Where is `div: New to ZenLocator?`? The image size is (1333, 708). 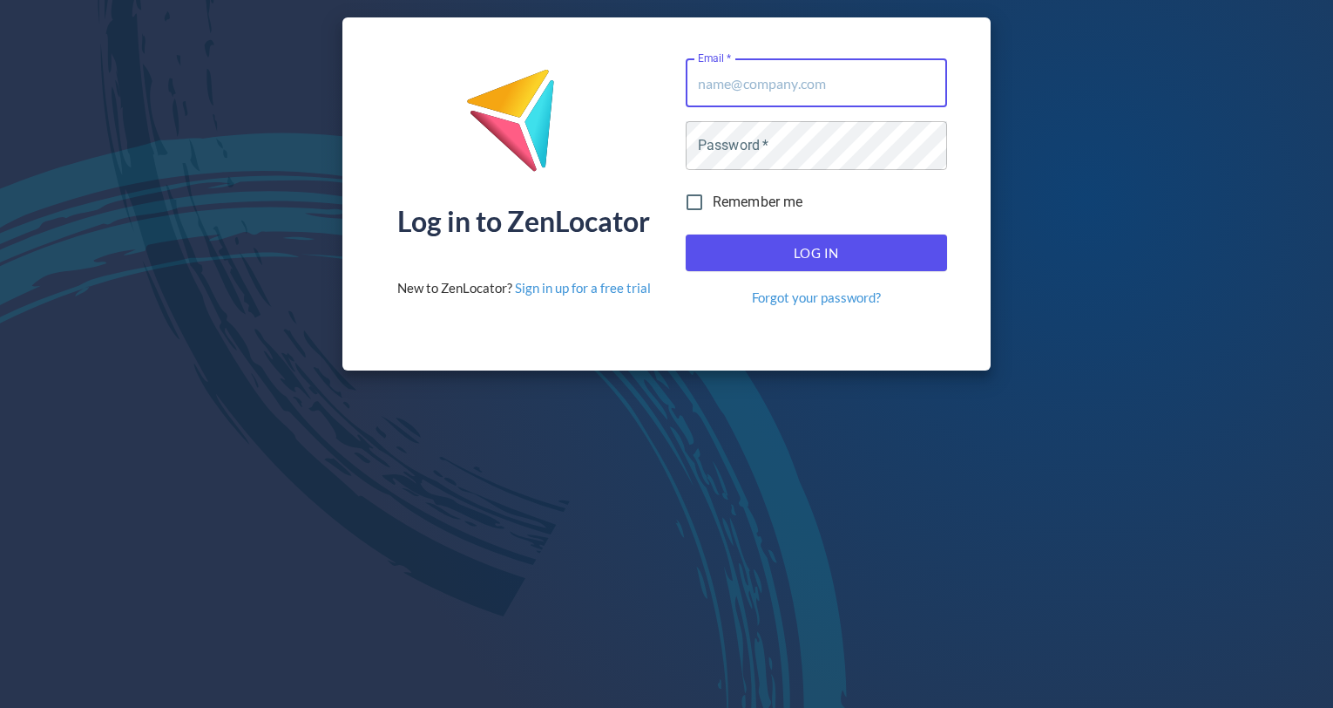
div: New to ZenLocator? is located at coordinates (524, 288).